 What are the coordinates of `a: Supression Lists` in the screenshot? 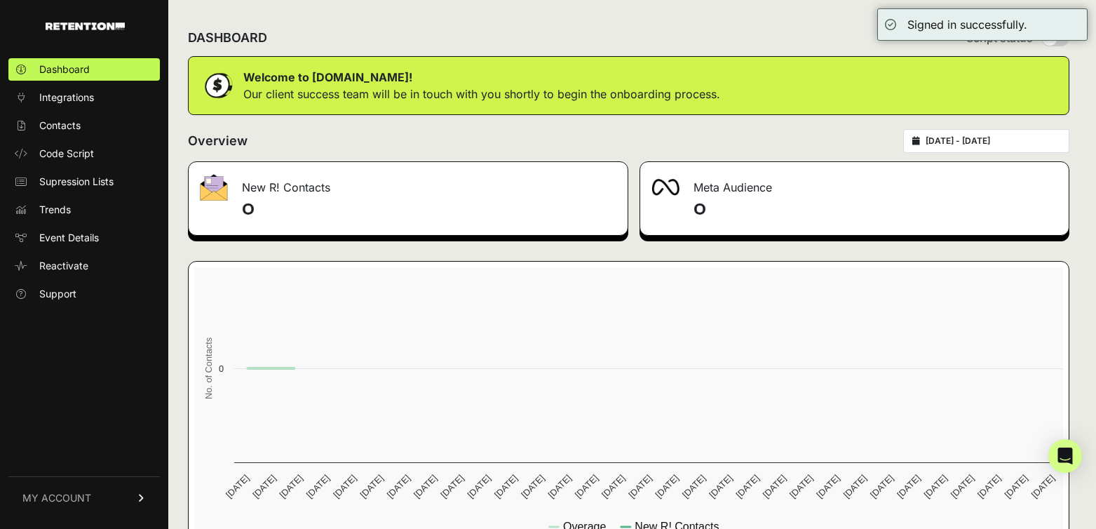 It's located at (84, 182).